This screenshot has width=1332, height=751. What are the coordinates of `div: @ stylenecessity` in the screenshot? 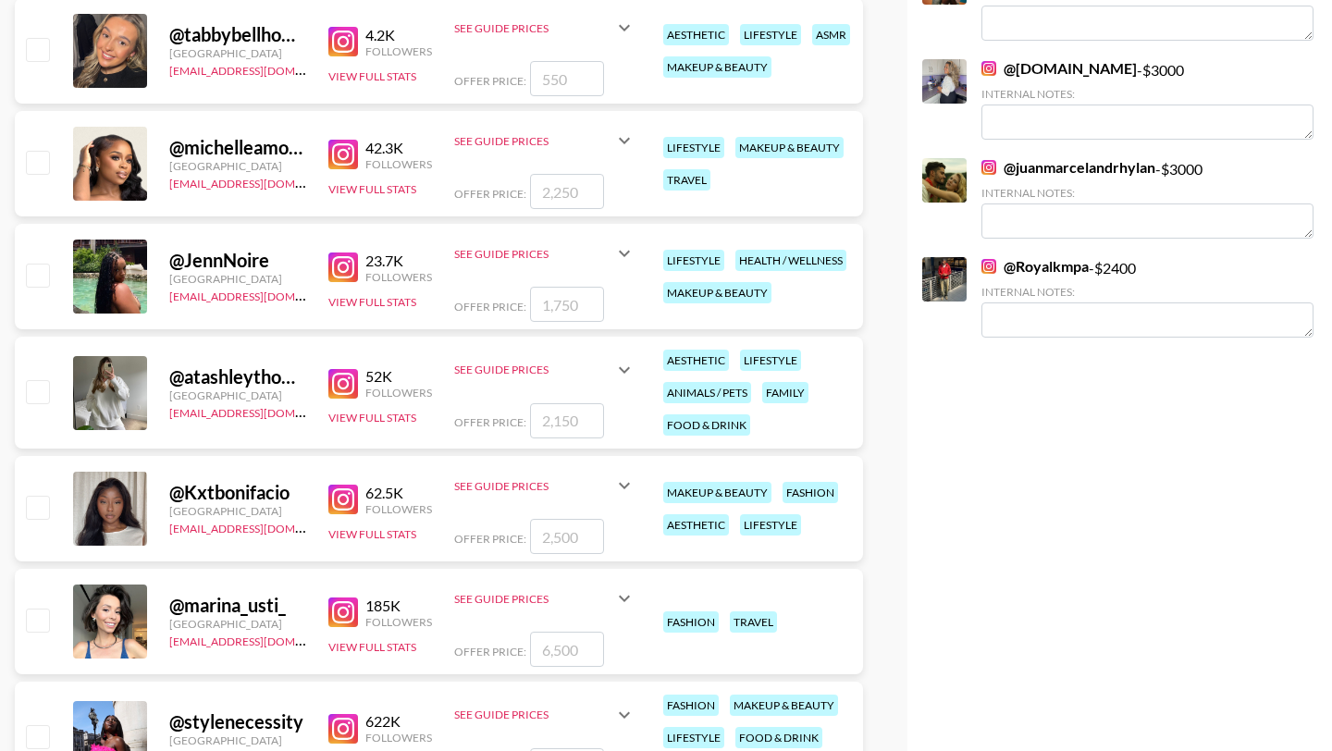 It's located at (238, 722).